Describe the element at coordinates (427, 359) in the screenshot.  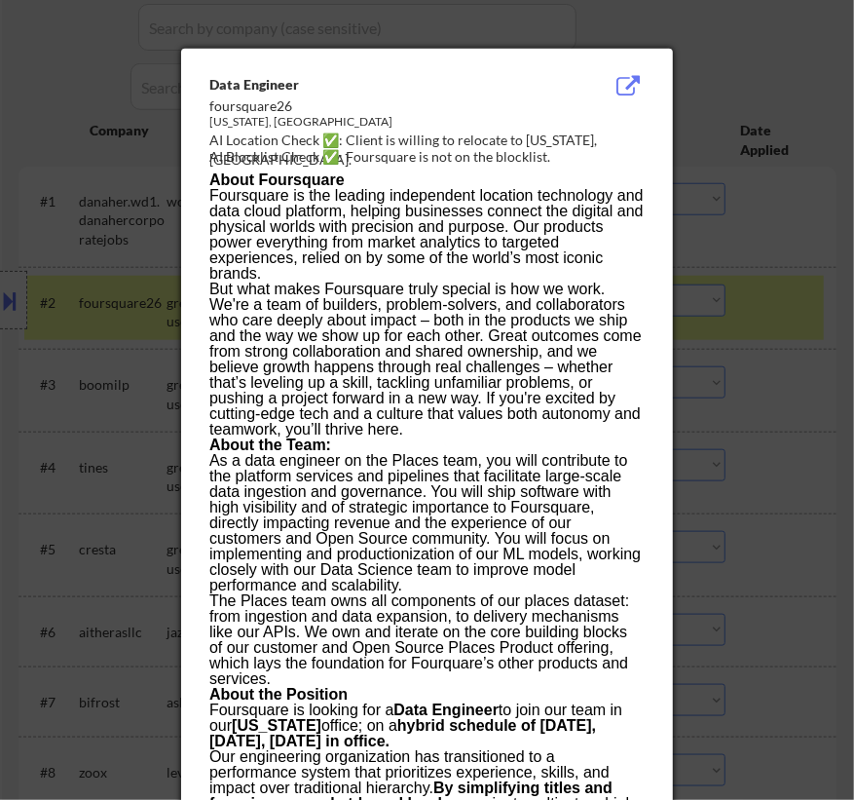
I see `p: But what makes Foursquare truly special is how we work. We're a team of builders, problem-solvers...` at that location.